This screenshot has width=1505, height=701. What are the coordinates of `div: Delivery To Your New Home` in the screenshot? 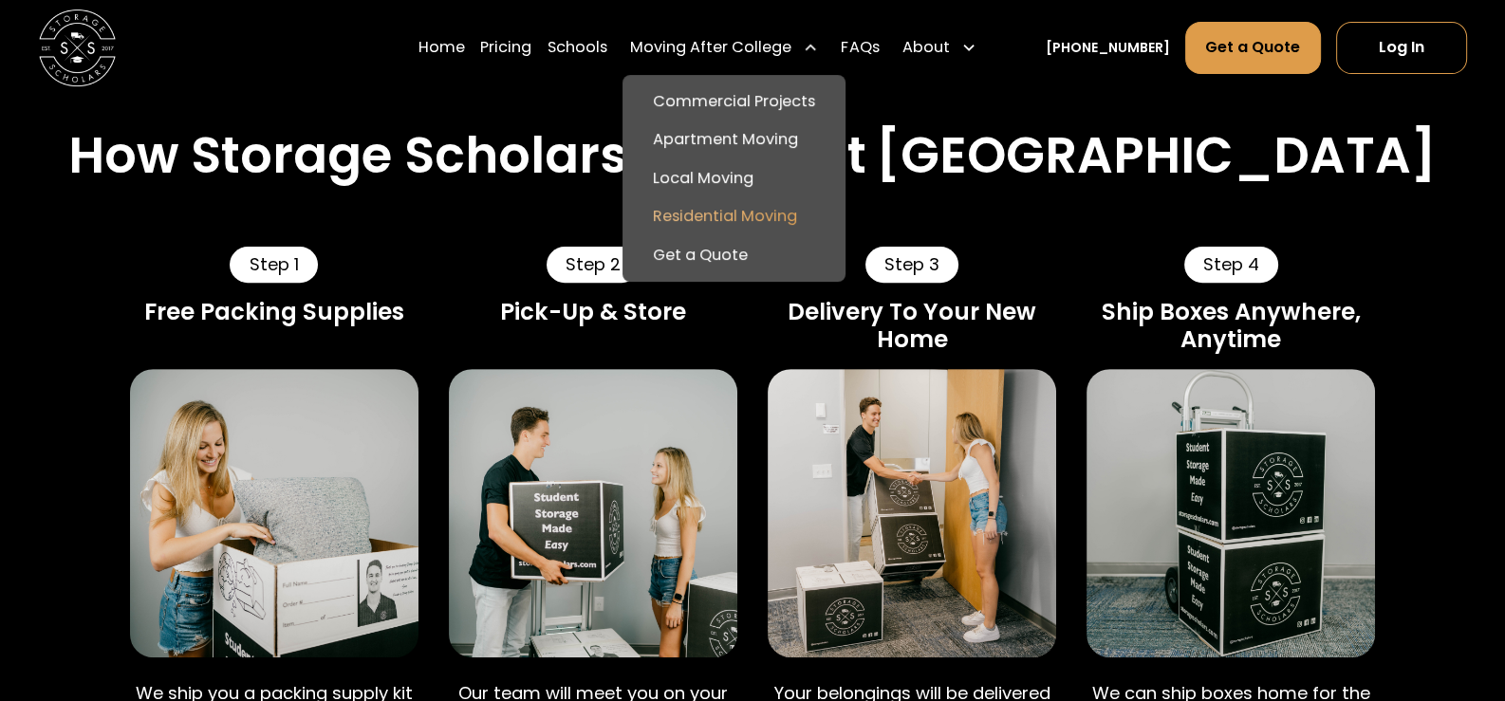 It's located at (912, 325).